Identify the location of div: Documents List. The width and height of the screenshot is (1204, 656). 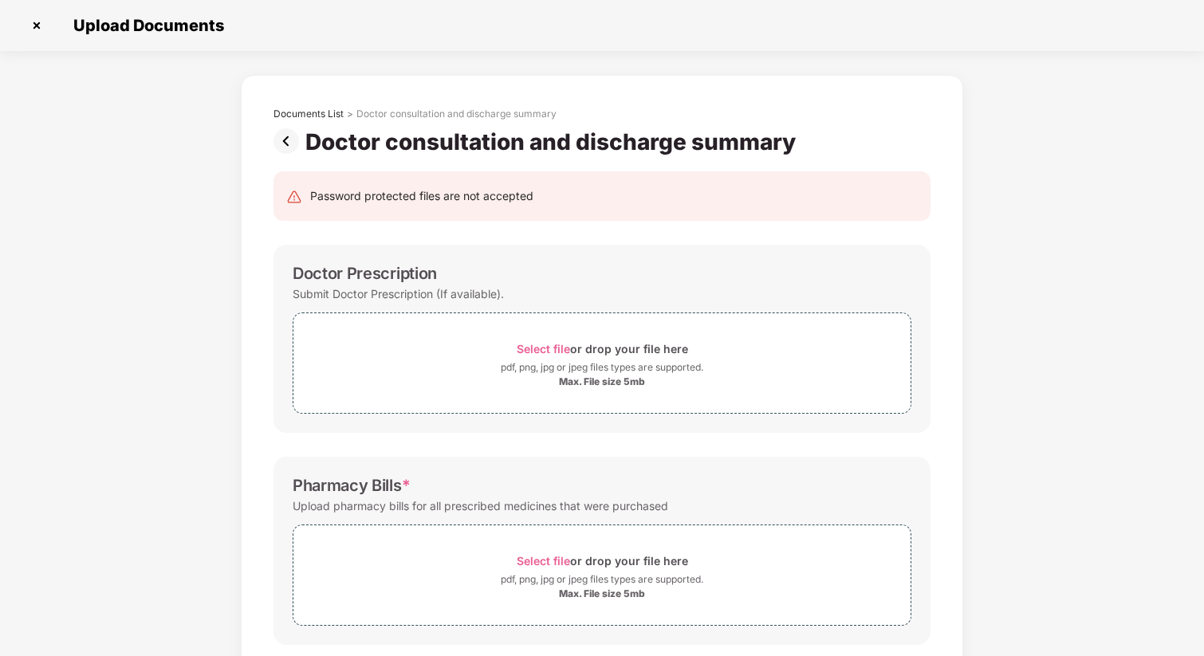
(309, 114).